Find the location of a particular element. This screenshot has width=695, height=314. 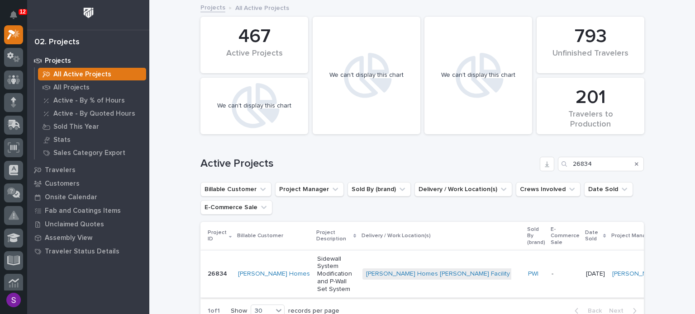

p: Fab and Coatings Items is located at coordinates (83, 211).